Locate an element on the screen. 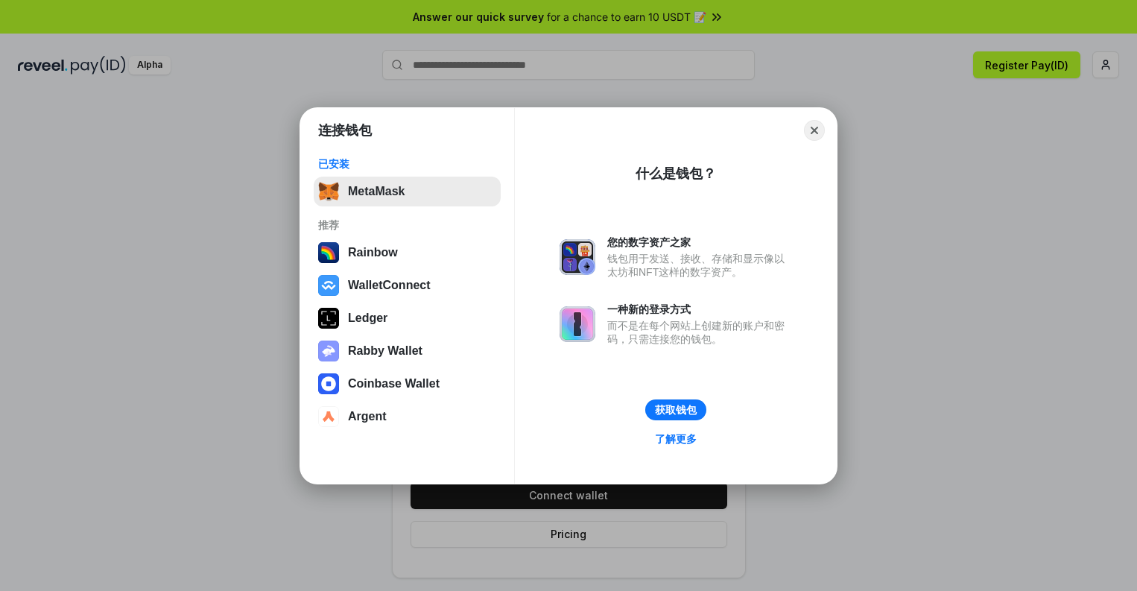  img: svg+xml,%3Csvg%20fill%3D%22none%22%20height%3D%2233%22%20viewBox%3D%220%200%2035%2033%22%20width%... is located at coordinates (329, 192).